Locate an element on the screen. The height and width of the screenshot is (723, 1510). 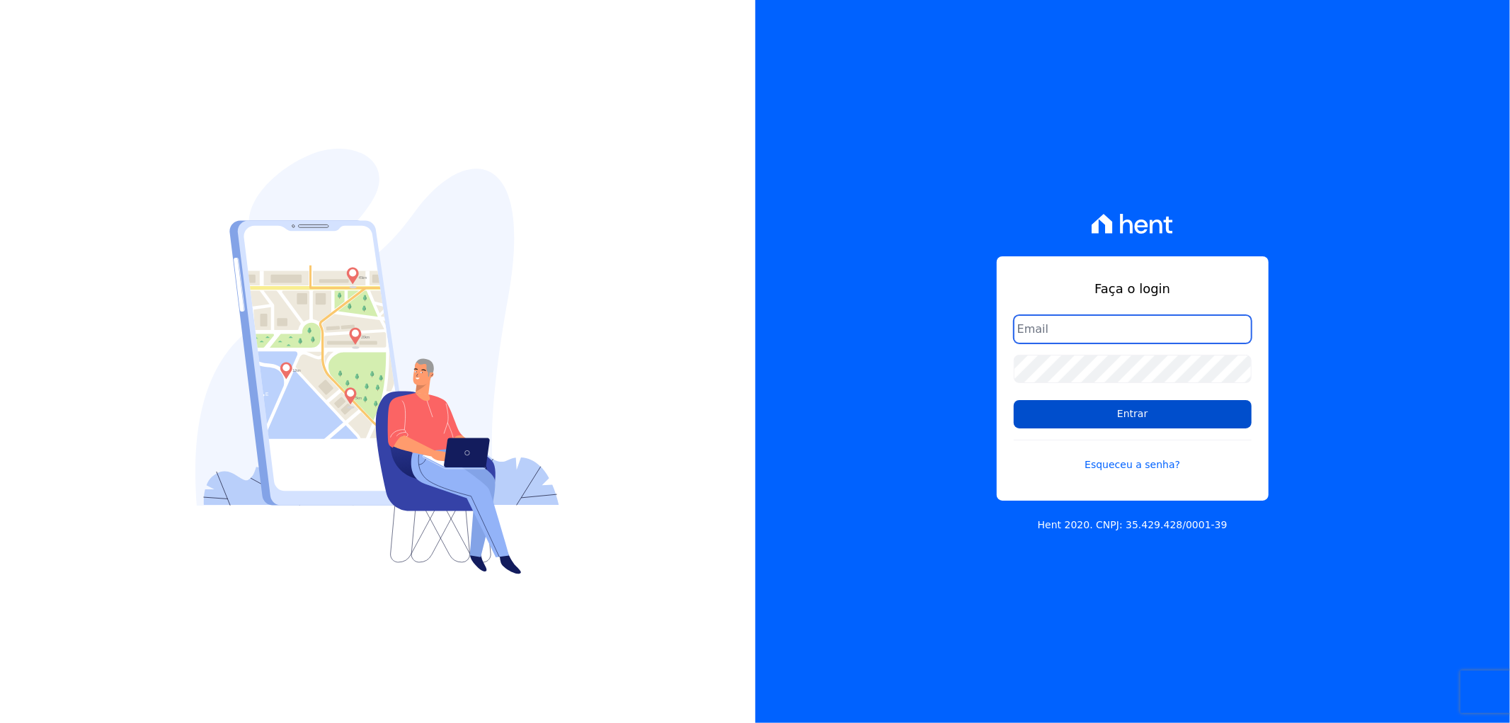
p: Hent 2020. CNPJ: 35.429.428/0001-39 is located at coordinates (1132, 524).